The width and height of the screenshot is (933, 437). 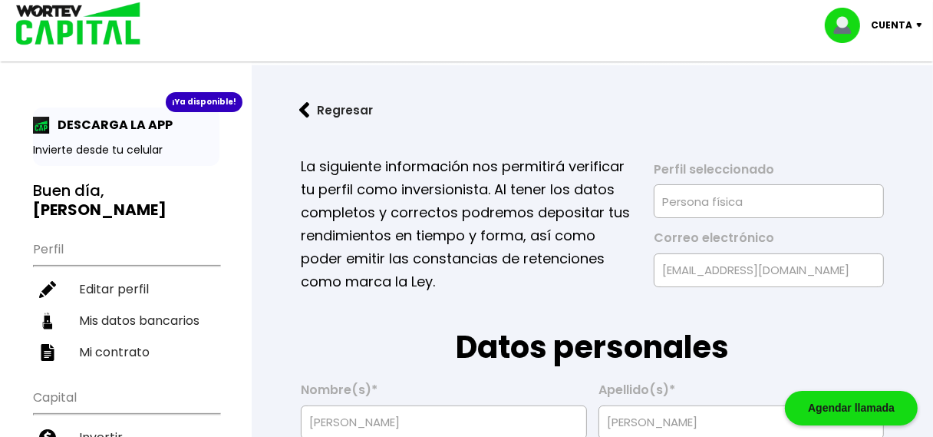 I want to click on h3: Buen día,, so click(x=126, y=200).